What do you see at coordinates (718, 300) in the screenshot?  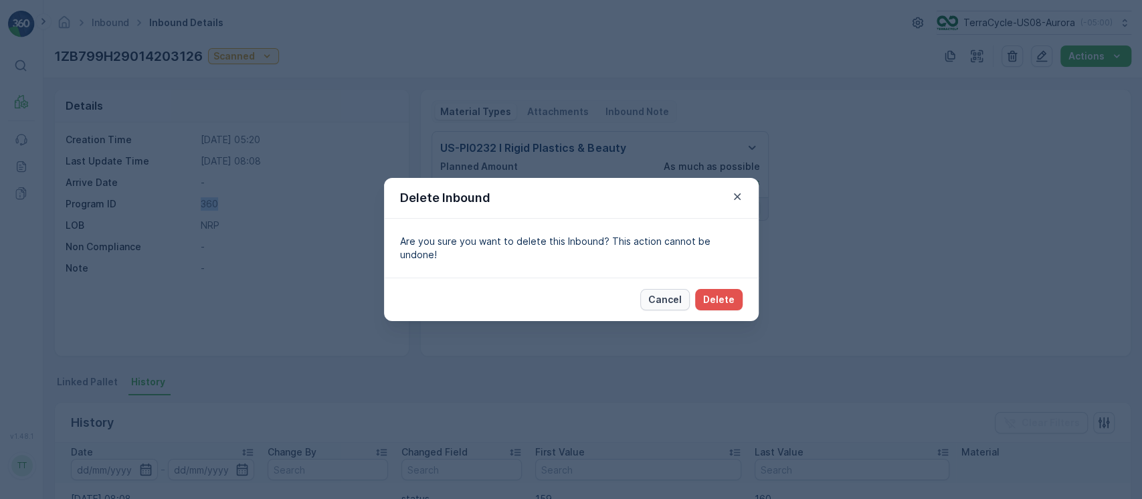 I see `p: Delete` at bounding box center [718, 300].